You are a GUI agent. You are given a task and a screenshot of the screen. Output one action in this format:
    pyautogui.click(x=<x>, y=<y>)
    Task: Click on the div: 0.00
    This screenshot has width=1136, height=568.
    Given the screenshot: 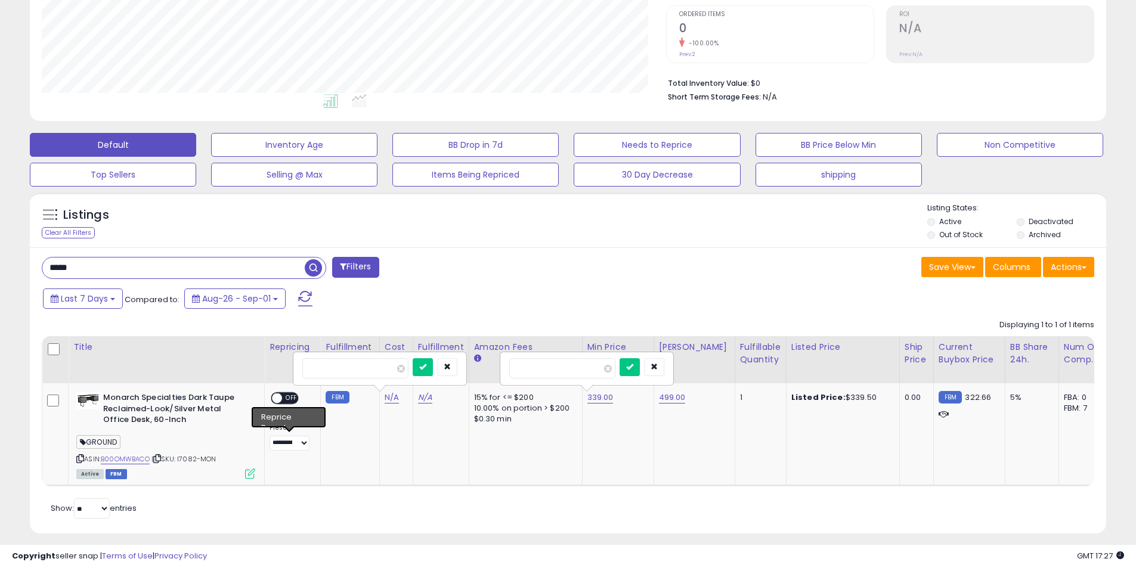 What is the action you would take?
    pyautogui.click(x=914, y=398)
    